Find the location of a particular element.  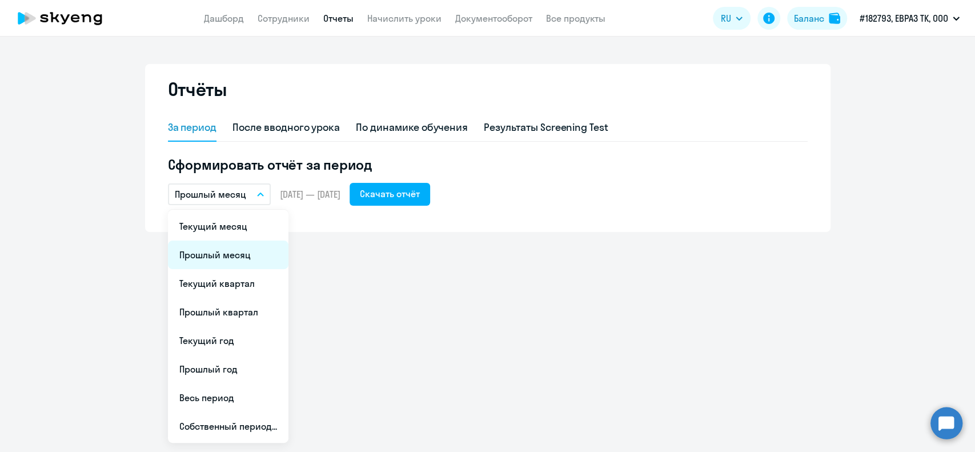

div: Результаты Screening Test is located at coordinates (546, 127).